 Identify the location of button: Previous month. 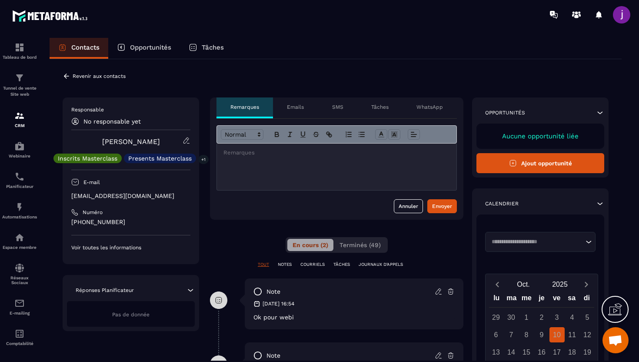
(497, 284).